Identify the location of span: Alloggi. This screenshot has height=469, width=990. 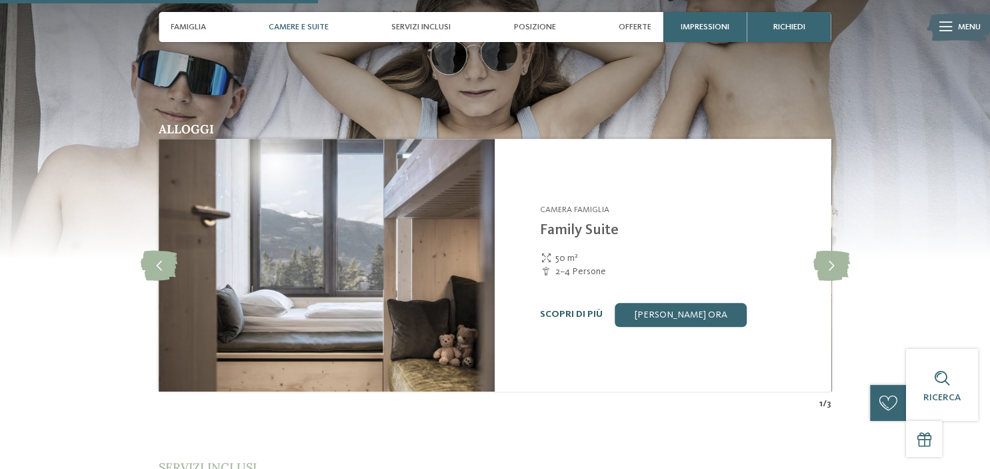
(186, 129).